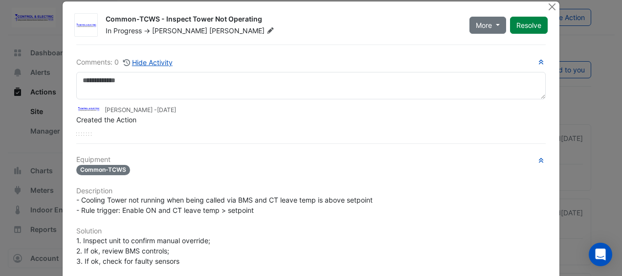 This screenshot has width=622, height=276. What do you see at coordinates (224, 205) in the screenshot?
I see `span: - Cooling Tower not running when being called via BMS and CT leave temp is above setpoint - Rule ...` at bounding box center [224, 205].